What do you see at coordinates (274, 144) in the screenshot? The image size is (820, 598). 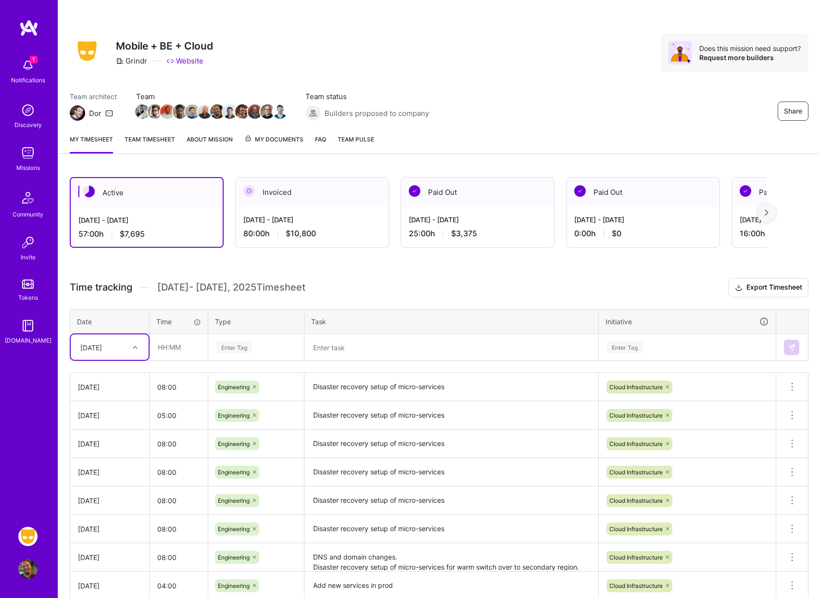 I see `a: My Documents` at bounding box center [274, 144].